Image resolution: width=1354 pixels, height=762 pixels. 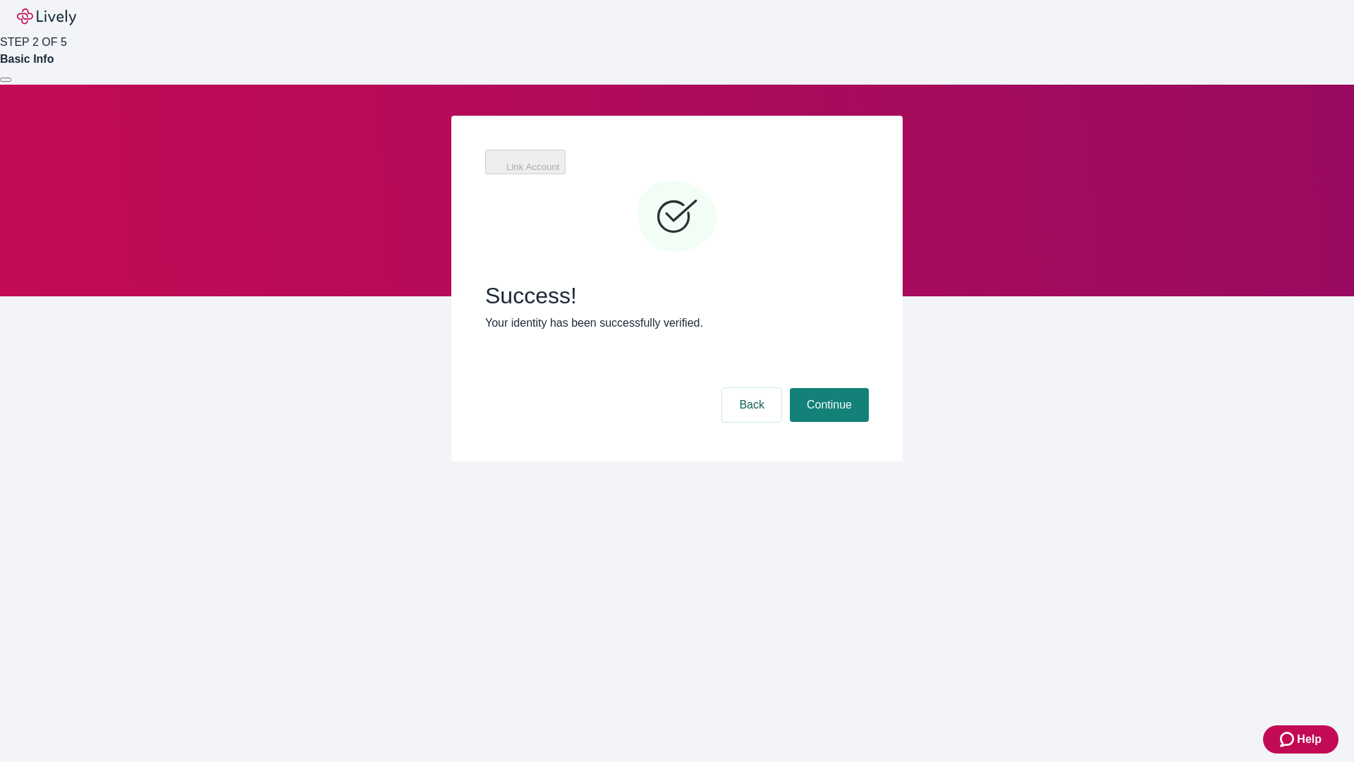 I want to click on button: Back, so click(x=752, y=405).